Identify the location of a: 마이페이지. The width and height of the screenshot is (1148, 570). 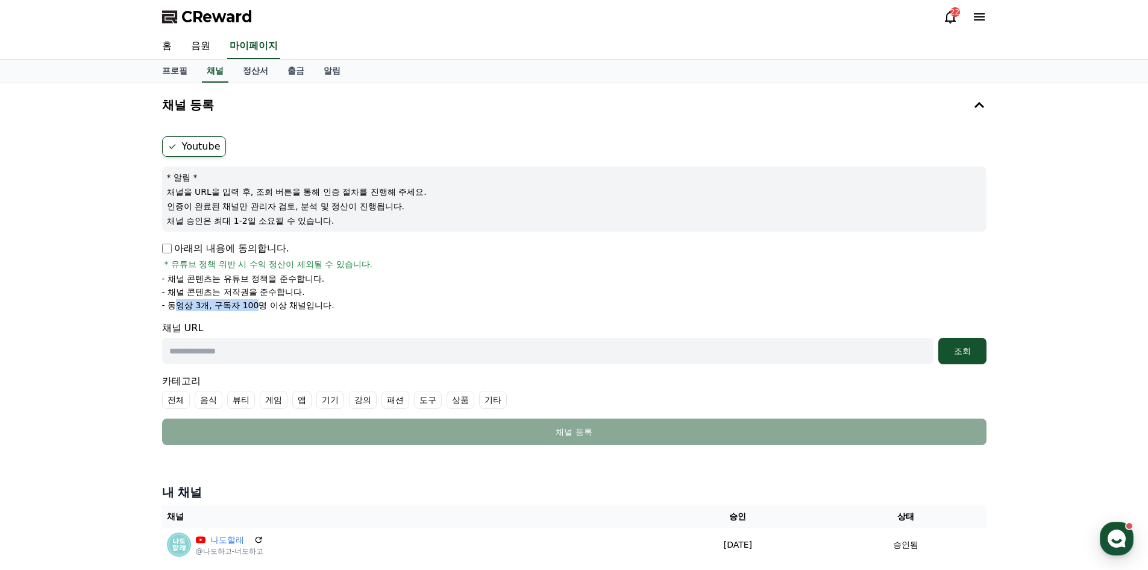
(254, 46).